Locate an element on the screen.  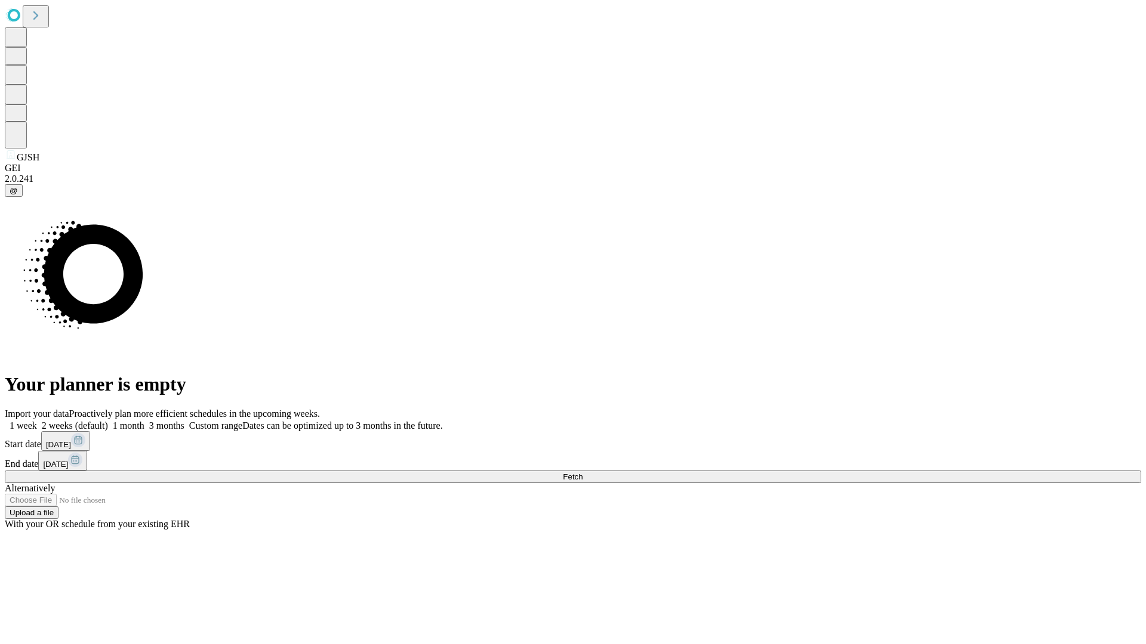
span: Proactively plan more efficient schedules in the upcoming weeks. is located at coordinates (195, 414).